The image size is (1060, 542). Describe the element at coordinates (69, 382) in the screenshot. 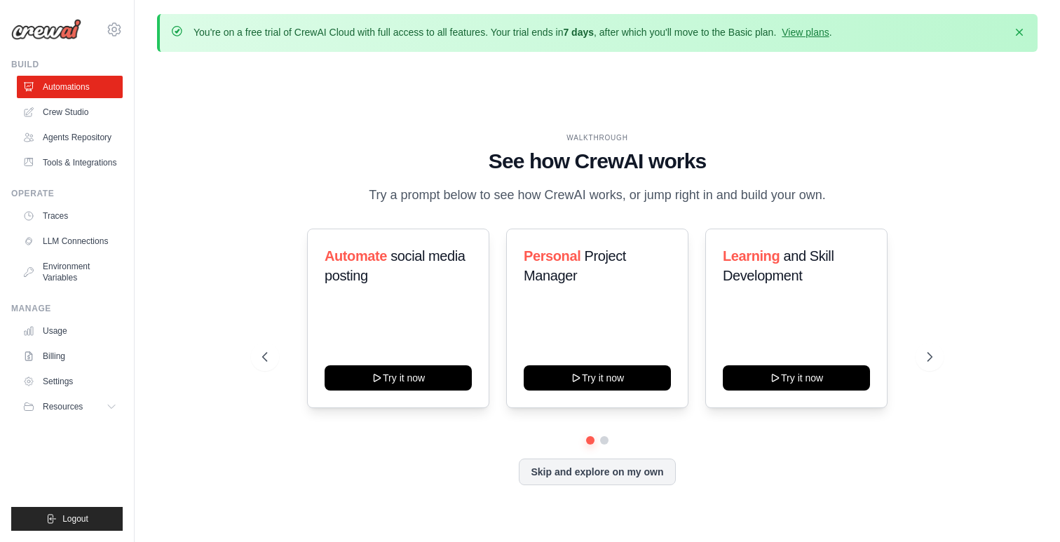

I see `a: Settings` at that location.